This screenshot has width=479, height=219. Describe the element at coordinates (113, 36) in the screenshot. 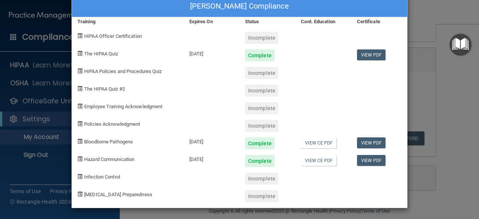

I see `span: HIPAA Officer Certification` at that location.